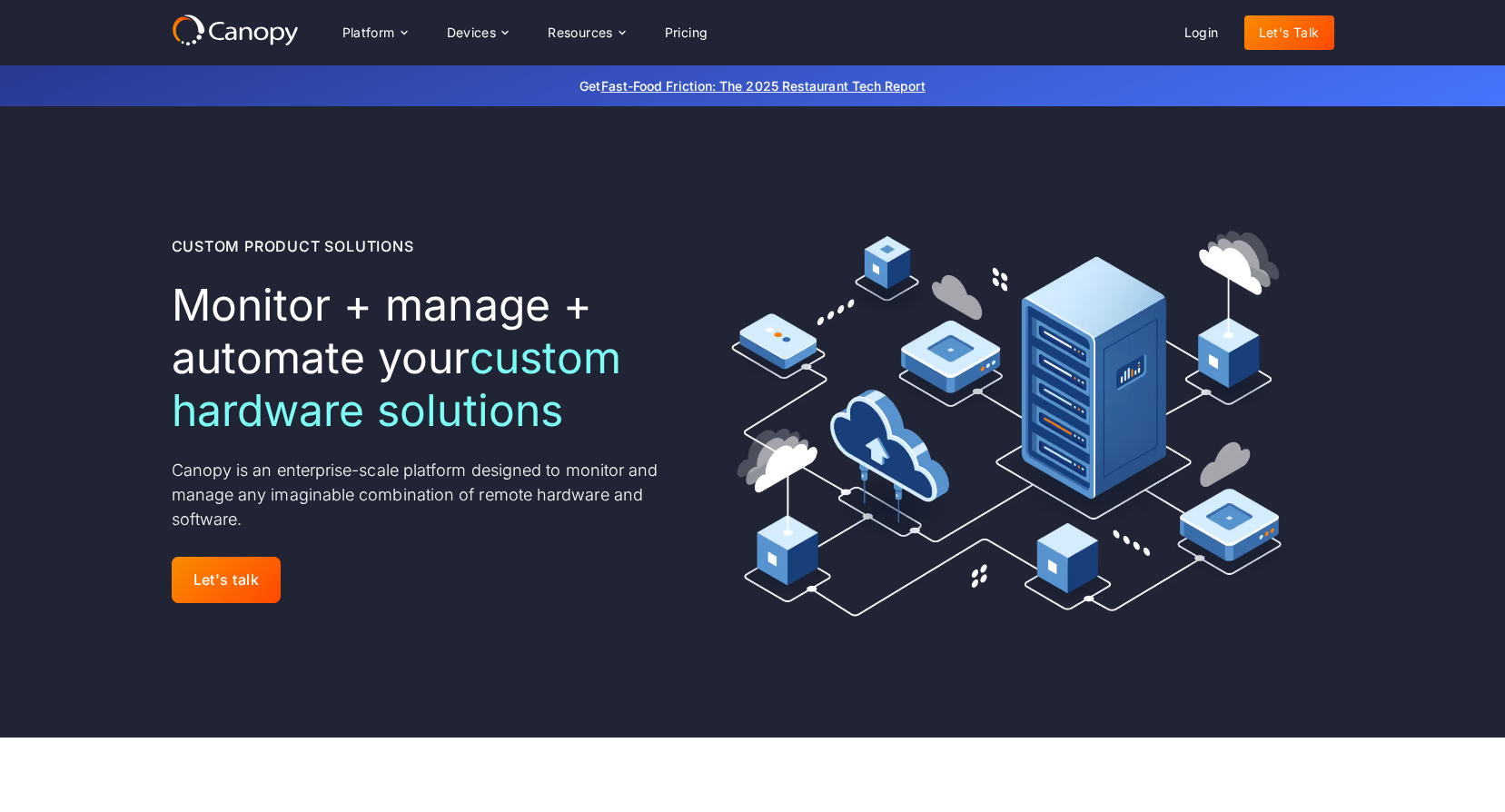 The image size is (1505, 812). I want to click on p: Canopy is an enterprise-scale platform designed to monitor and manage any imaginable combination ..., so click(418, 494).